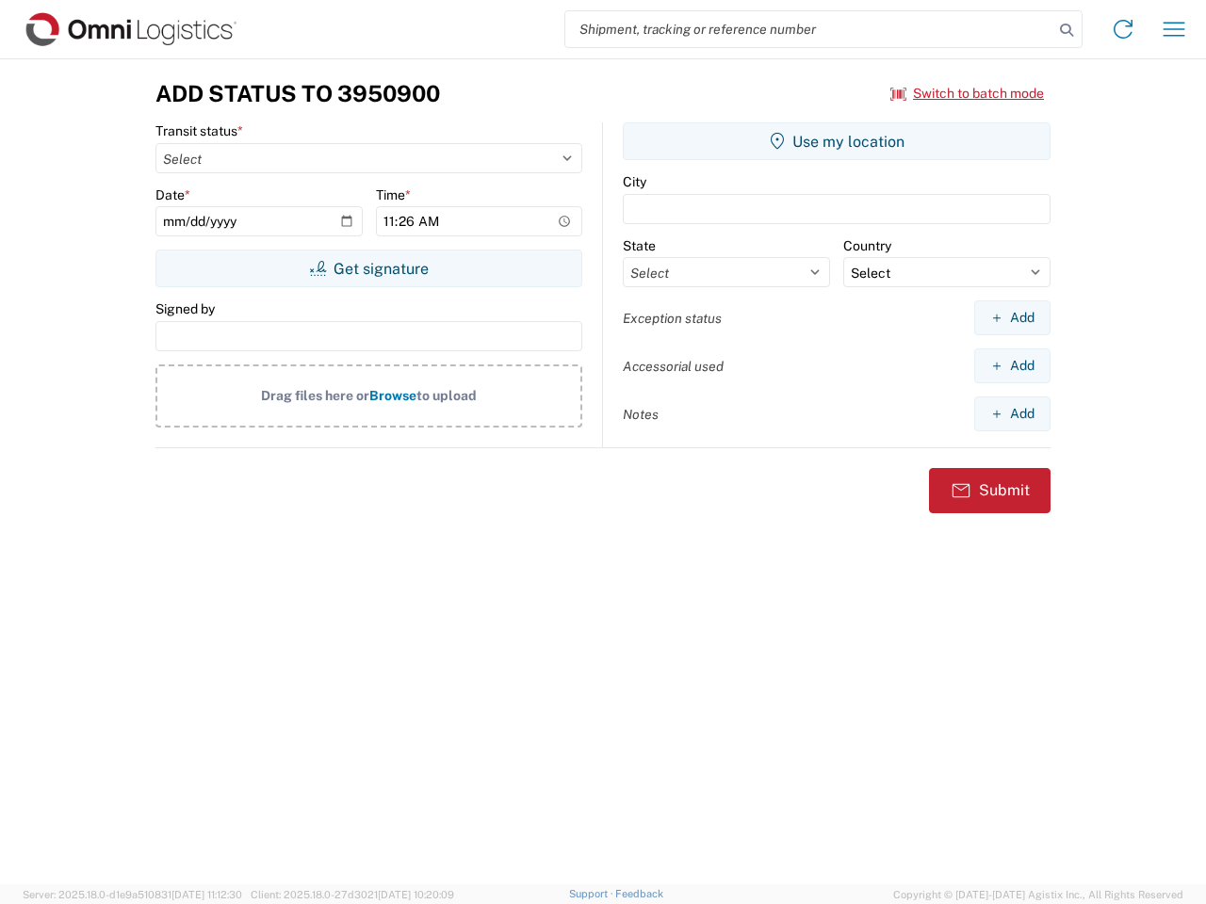 The image size is (1206, 904). Describe the element at coordinates (672, 366) in the screenshot. I see `label: Accessorial used` at that location.